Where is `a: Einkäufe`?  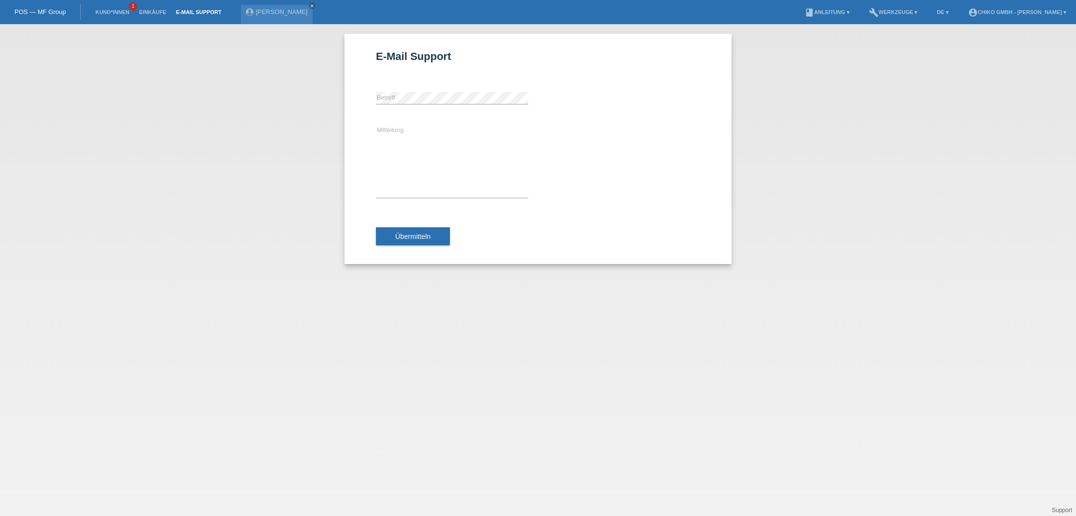
a: Einkäufe is located at coordinates (152, 12).